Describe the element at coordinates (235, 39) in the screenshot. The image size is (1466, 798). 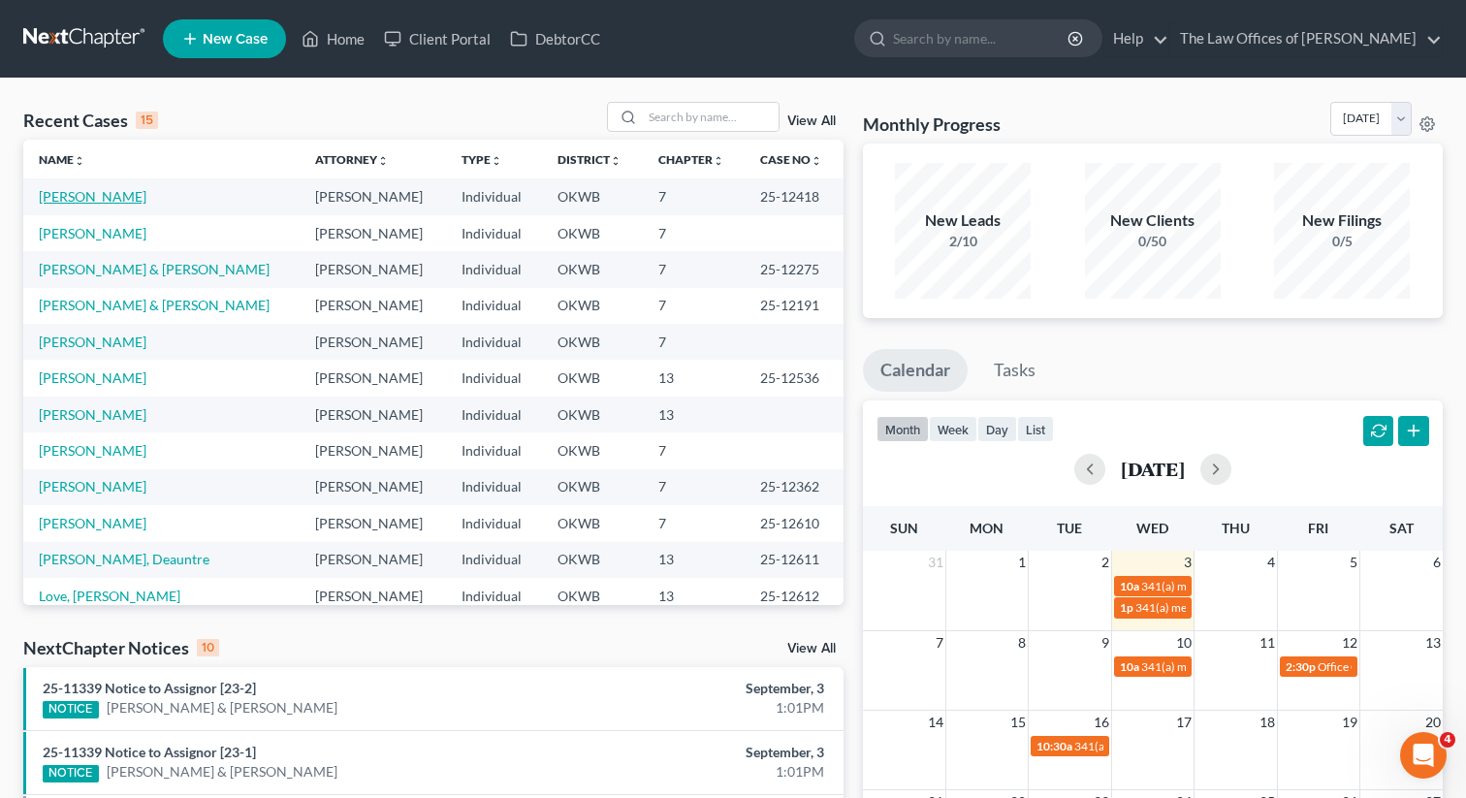
I see `span: New Case` at that location.